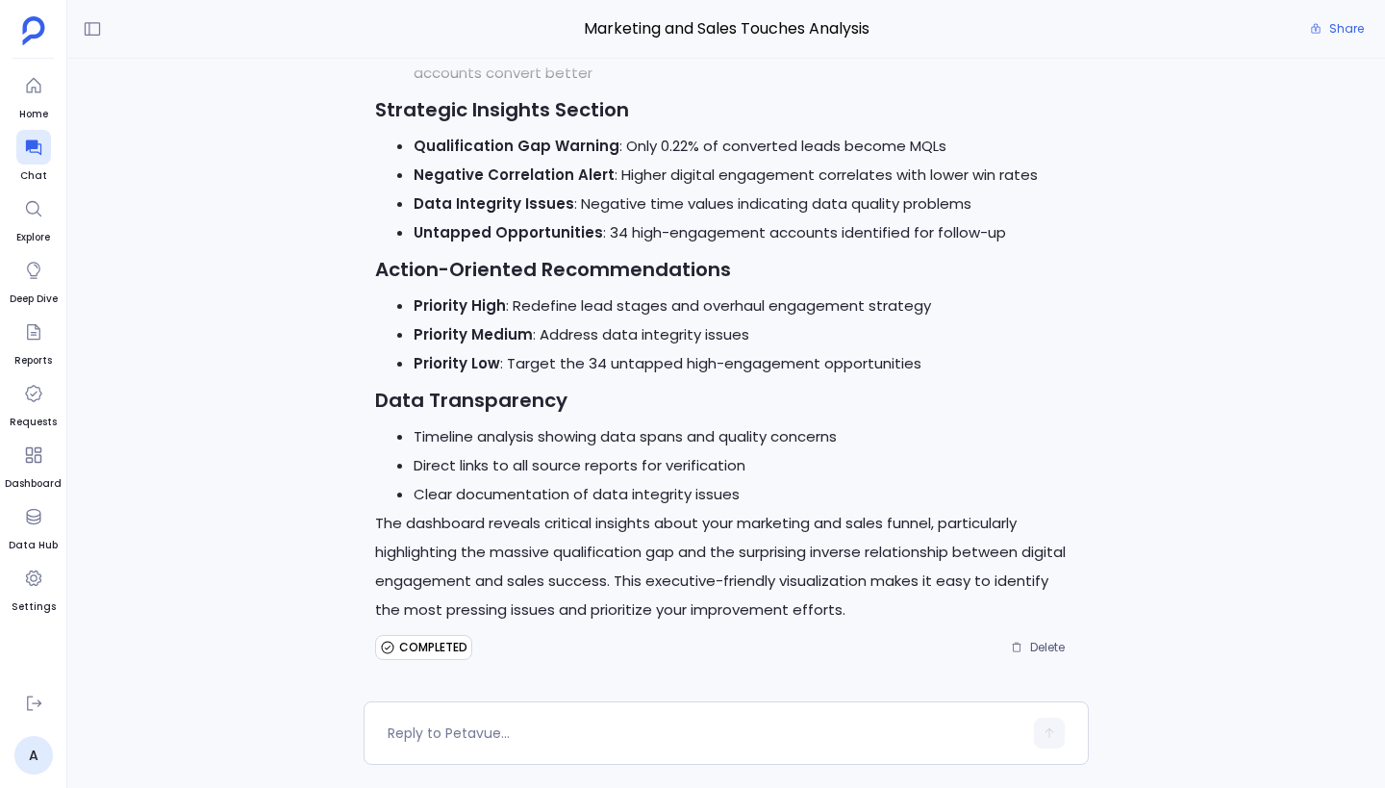  I want to click on li: : Redefine lead stages and overhaul engagement strategy, so click(745, 306).